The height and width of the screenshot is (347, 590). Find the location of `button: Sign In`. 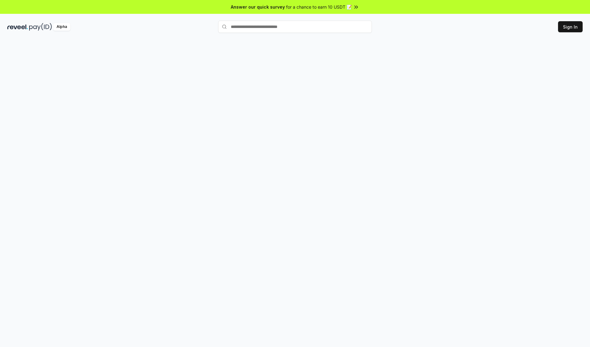

button: Sign In is located at coordinates (570, 27).